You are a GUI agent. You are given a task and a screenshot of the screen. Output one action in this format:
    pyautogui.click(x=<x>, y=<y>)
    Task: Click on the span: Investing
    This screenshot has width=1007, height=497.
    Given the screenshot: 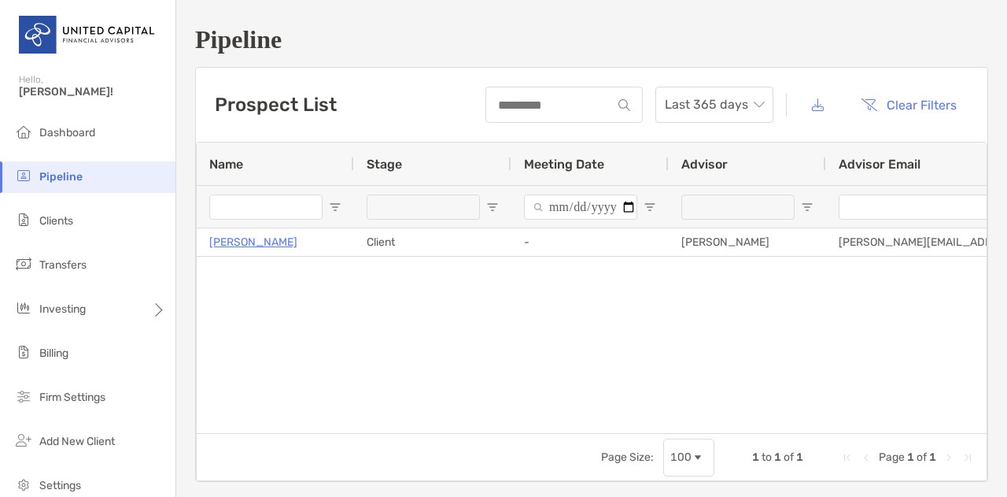 What is the action you would take?
    pyautogui.click(x=62, y=308)
    